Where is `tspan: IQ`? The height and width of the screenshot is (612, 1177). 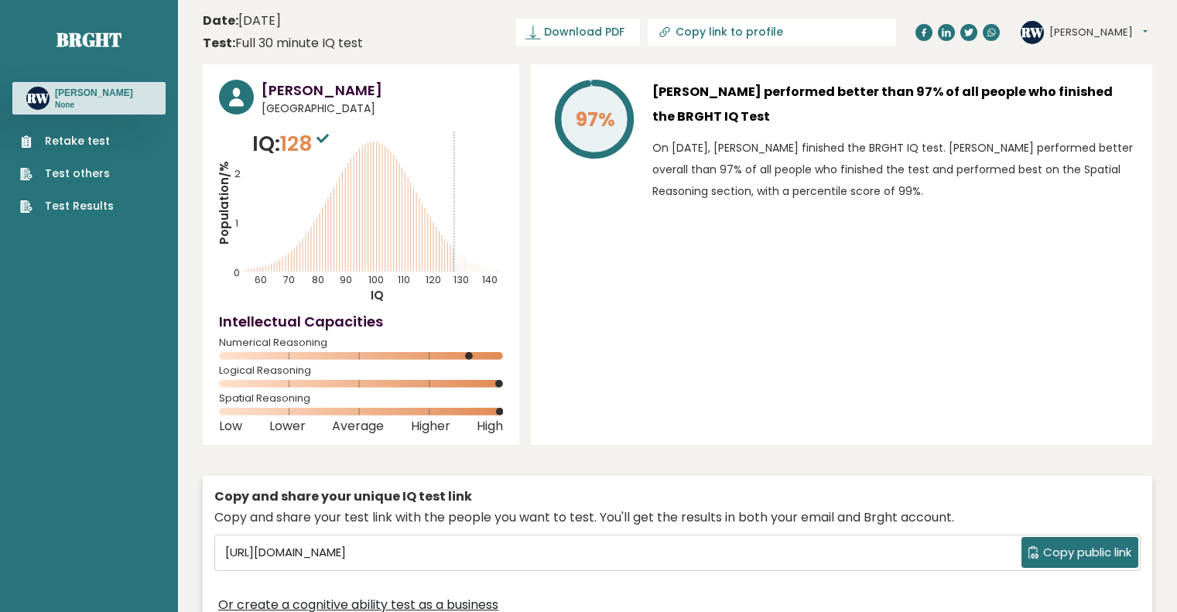
tspan: IQ is located at coordinates (377, 295).